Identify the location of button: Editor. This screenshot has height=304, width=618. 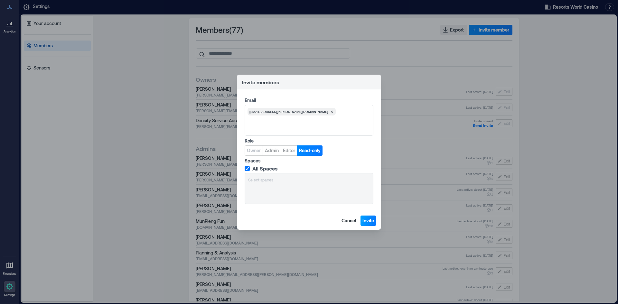
(289, 151).